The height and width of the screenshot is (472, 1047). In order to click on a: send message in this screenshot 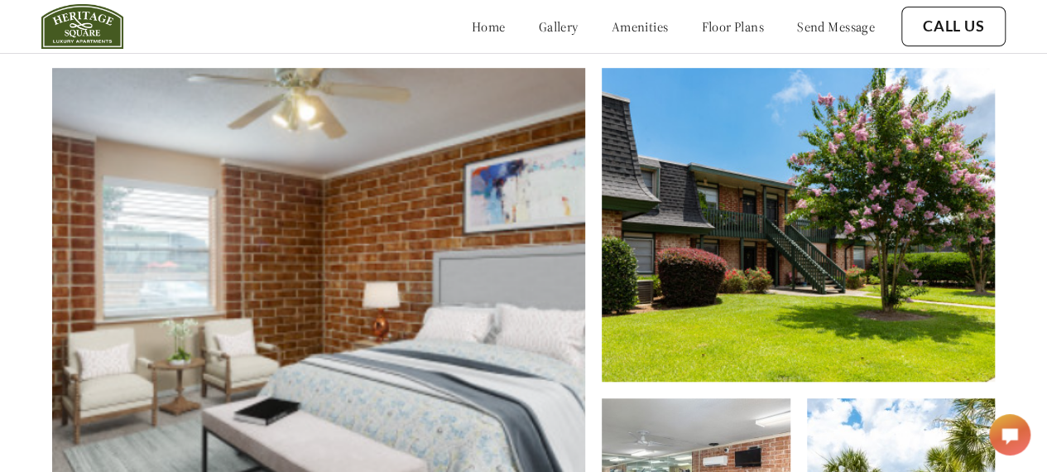, I will do `click(836, 26)`.